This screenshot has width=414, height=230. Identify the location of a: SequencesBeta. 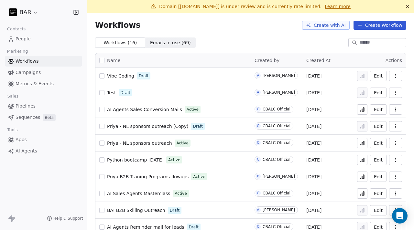
(43, 117).